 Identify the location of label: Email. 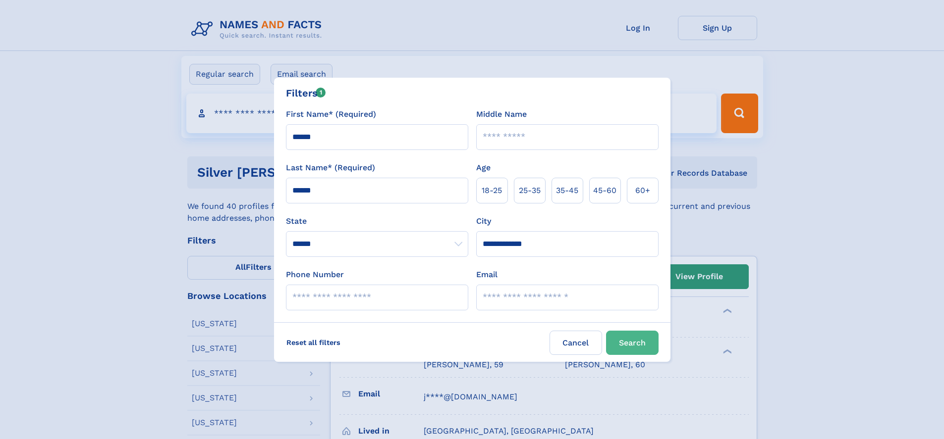
(487, 275).